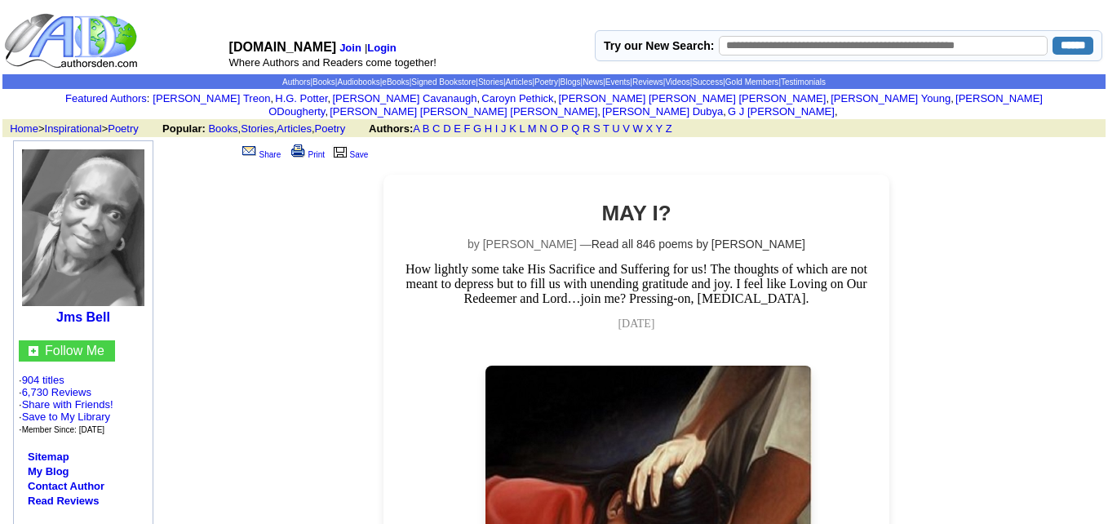  I want to click on a: Authors, so click(296, 82).